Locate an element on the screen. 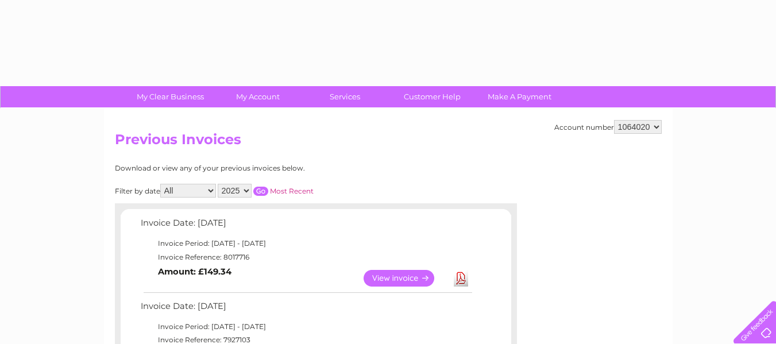 The width and height of the screenshot is (776, 344). a: Download is located at coordinates (460, 278).